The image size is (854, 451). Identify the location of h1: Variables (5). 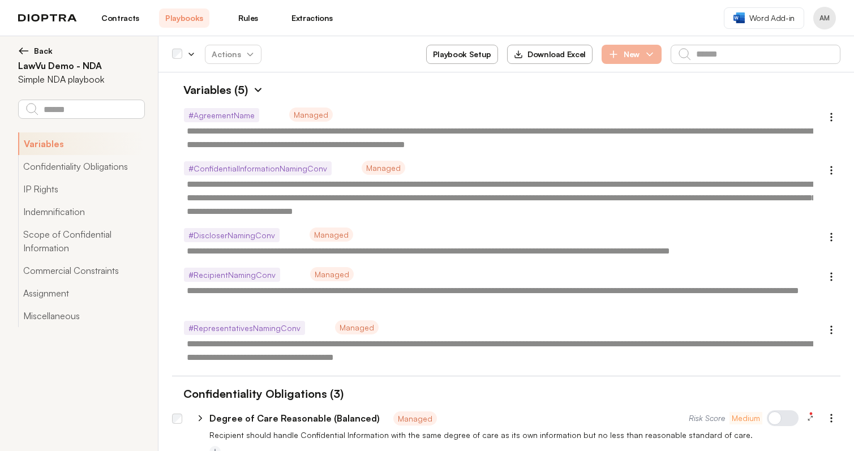
(210, 90).